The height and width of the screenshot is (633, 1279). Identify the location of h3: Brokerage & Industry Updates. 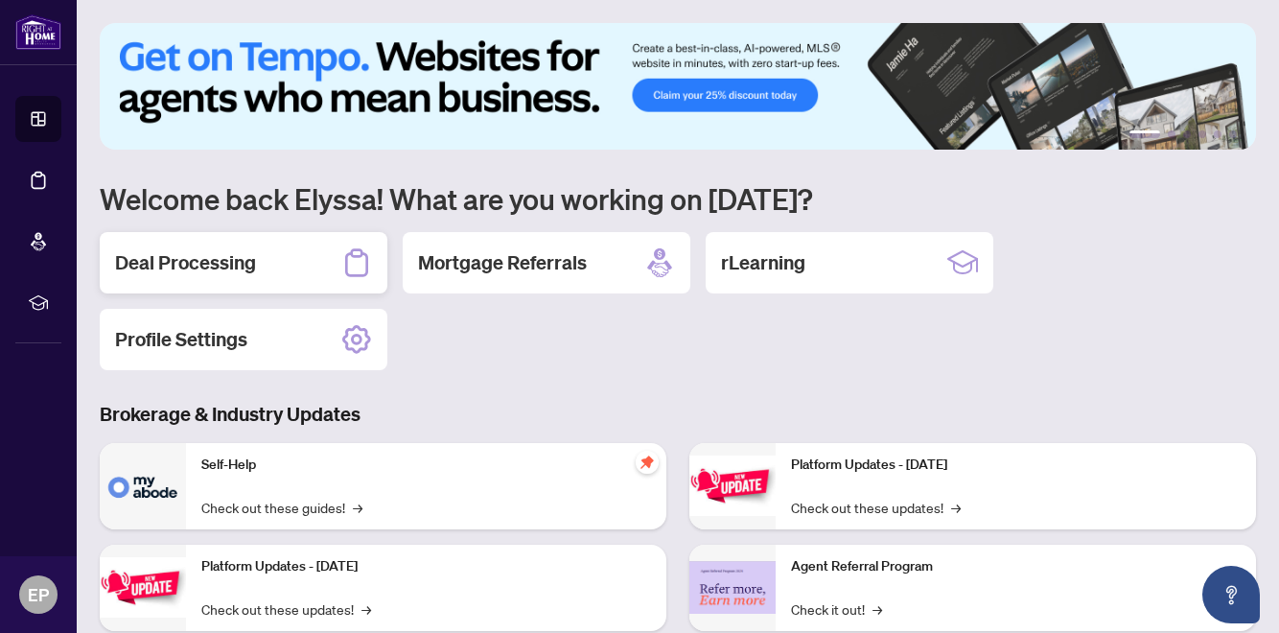
(678, 414).